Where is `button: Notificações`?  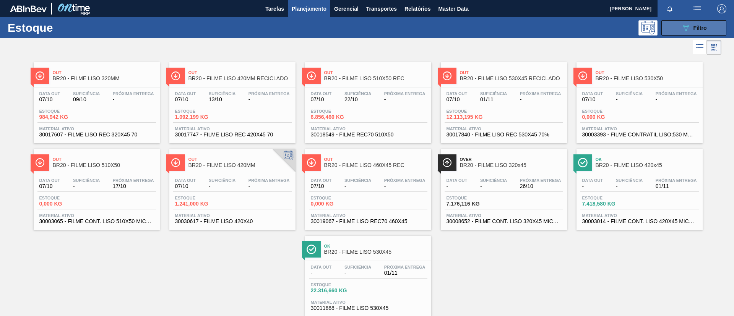
button: Notificações is located at coordinates (670, 9).